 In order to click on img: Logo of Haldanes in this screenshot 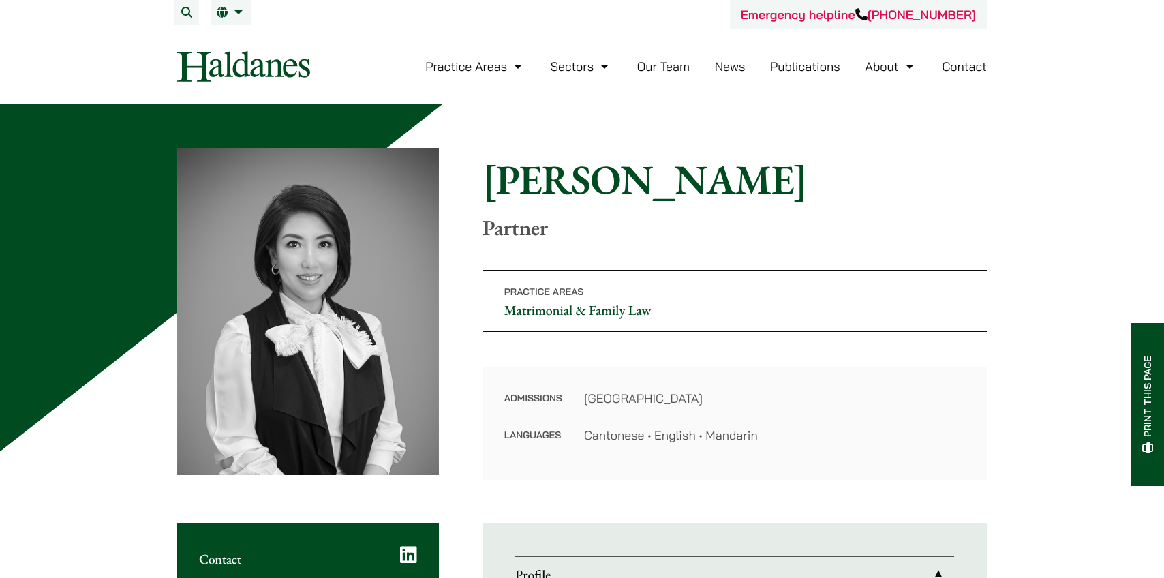, I will do `click(243, 66)`.